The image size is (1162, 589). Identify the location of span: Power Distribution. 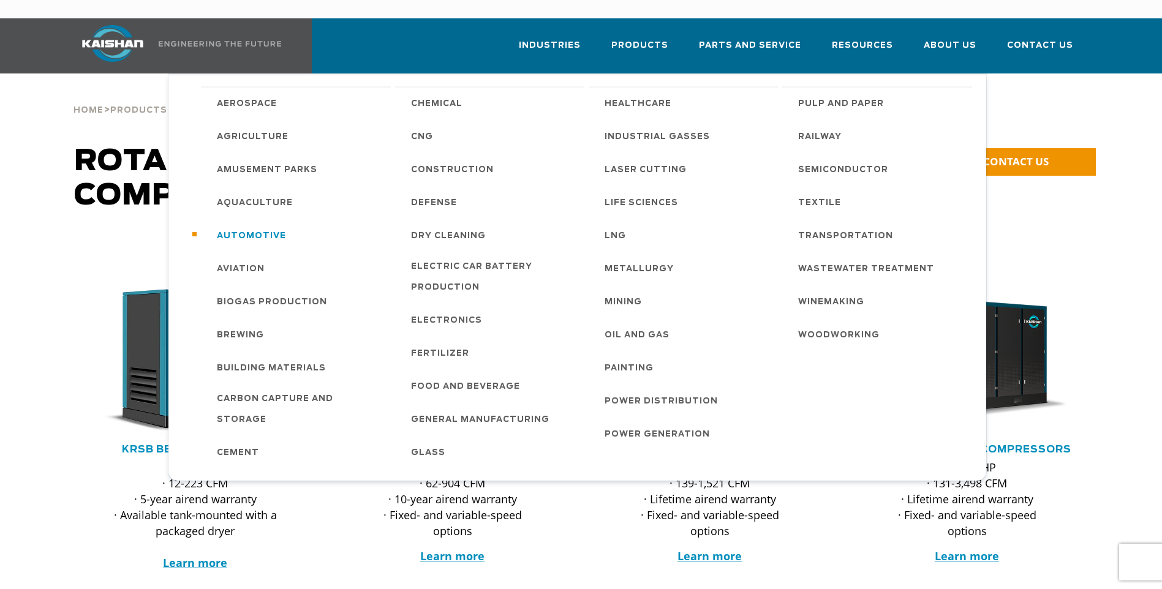
(661, 402).